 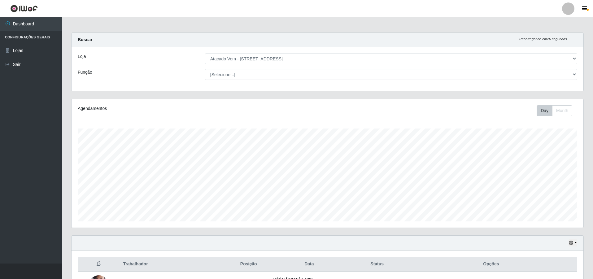 I want to click on label: Função, so click(x=85, y=72).